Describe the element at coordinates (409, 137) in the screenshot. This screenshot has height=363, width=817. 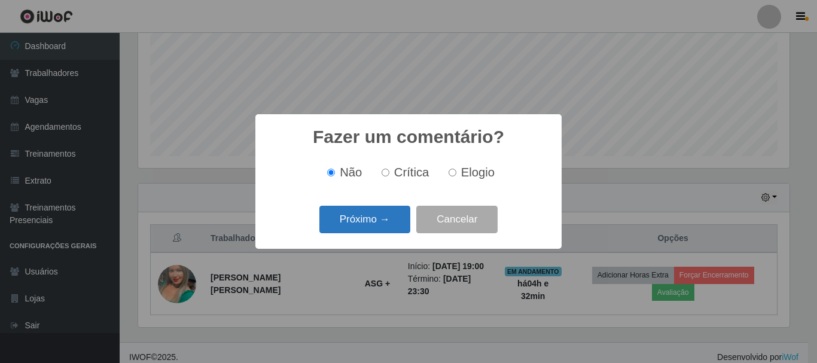
I see `h2: Fazer um comentário?` at that location.